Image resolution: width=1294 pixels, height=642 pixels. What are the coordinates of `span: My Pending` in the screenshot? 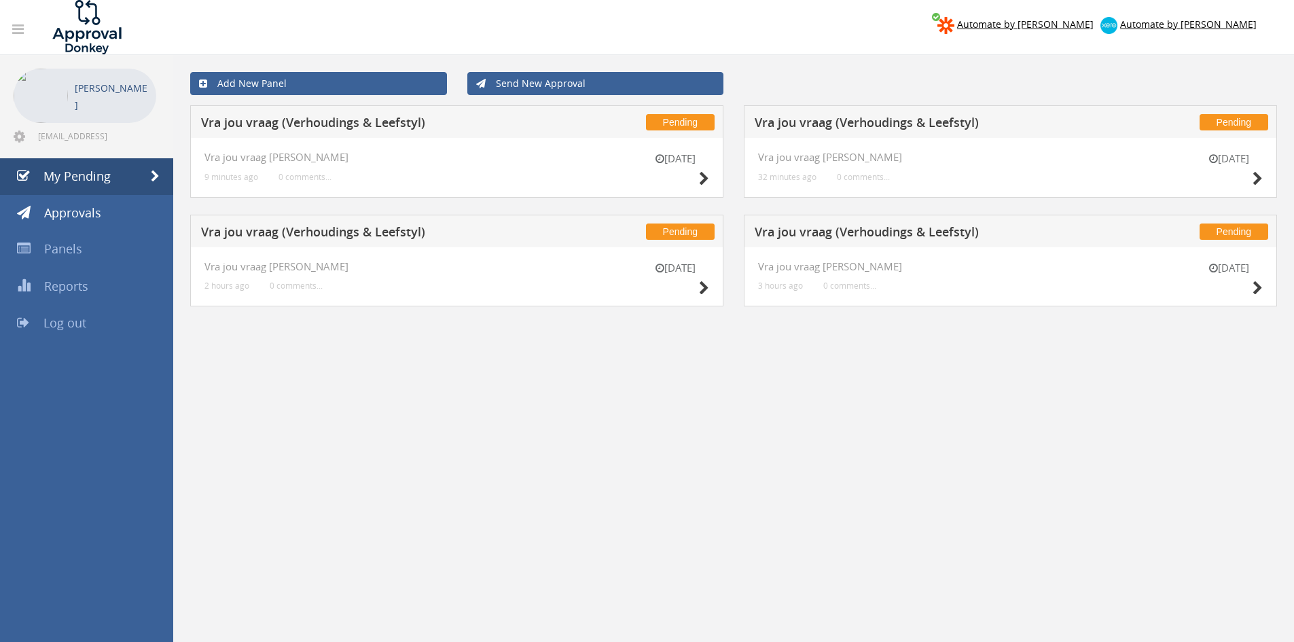 It's located at (77, 176).